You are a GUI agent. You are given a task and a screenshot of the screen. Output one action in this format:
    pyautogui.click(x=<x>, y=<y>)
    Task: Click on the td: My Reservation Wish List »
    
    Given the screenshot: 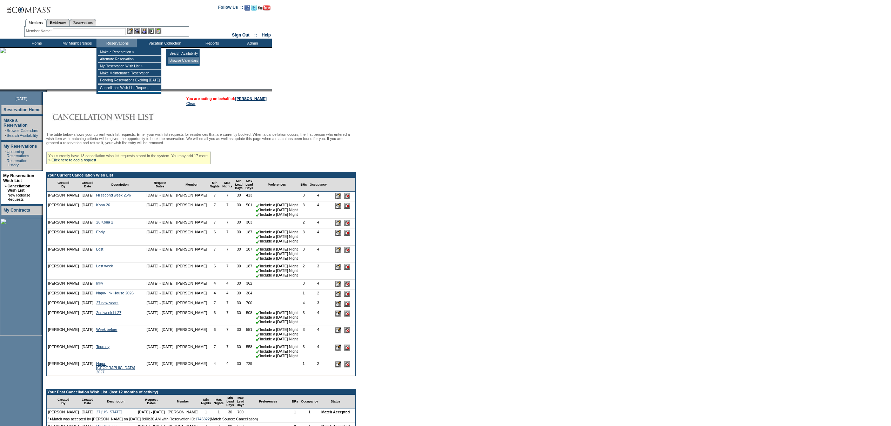 What is the action you would take?
    pyautogui.click(x=129, y=66)
    